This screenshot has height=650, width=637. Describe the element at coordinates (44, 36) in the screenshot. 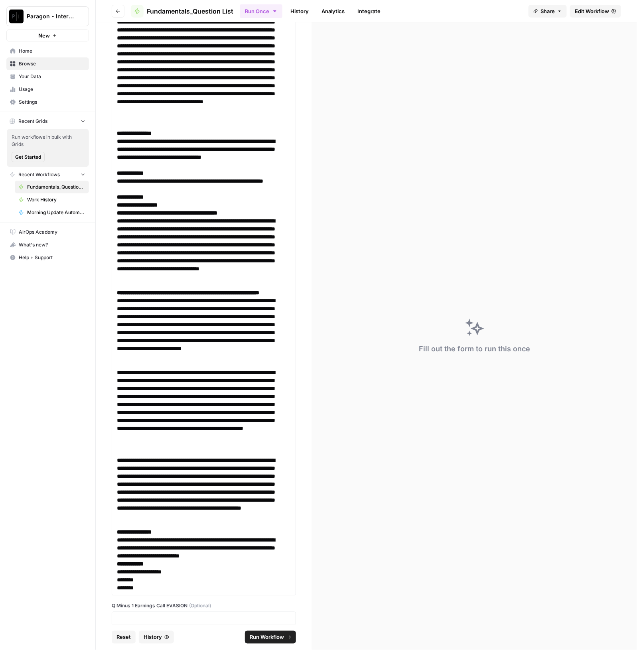

I see `span: New` at that location.